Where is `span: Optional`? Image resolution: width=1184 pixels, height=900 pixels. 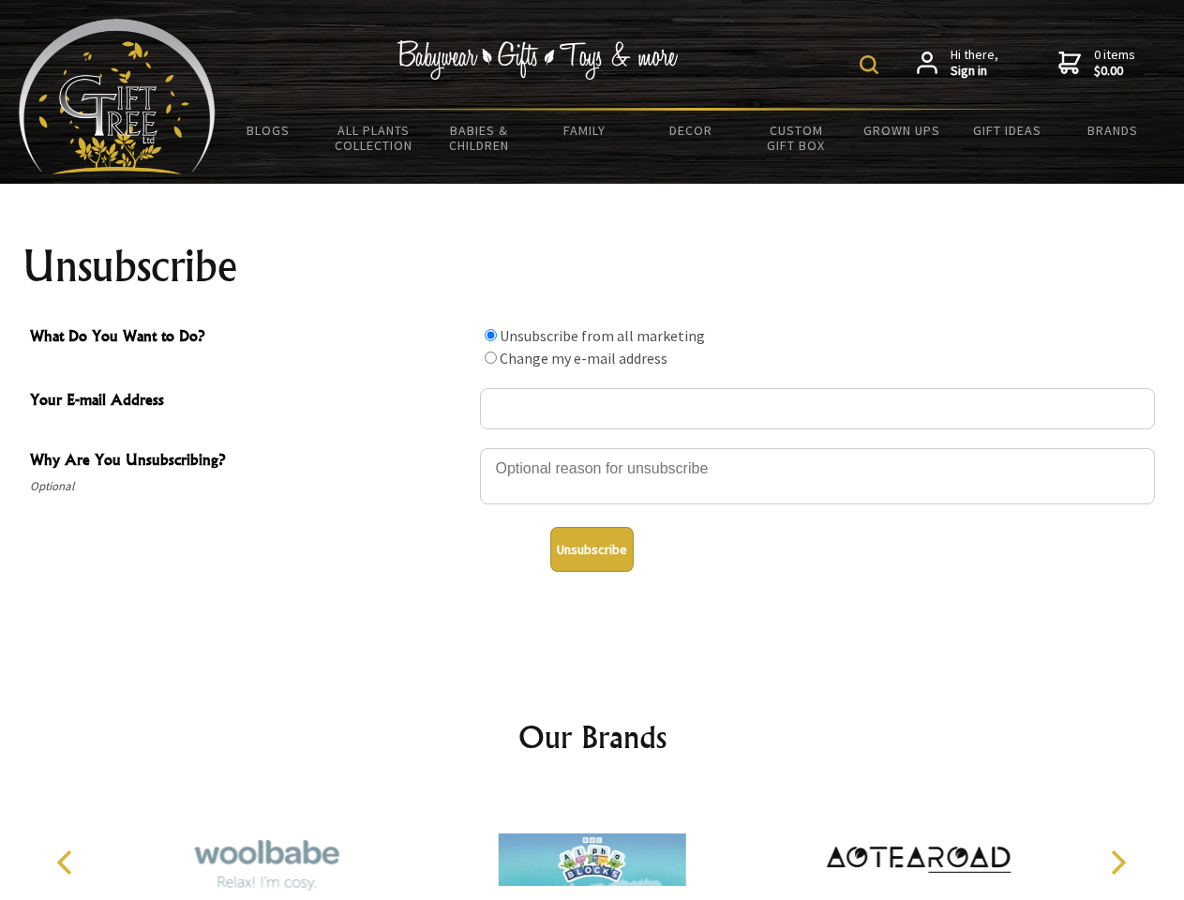 span: Optional is located at coordinates (250, 487).